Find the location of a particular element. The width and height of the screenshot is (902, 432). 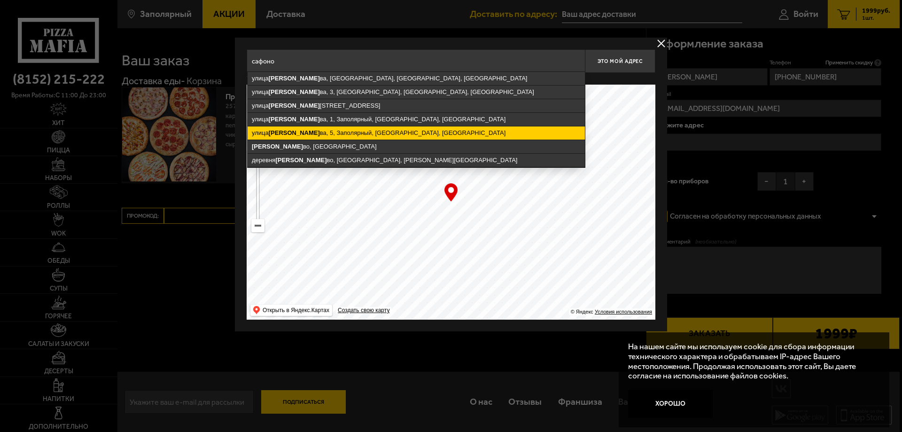

input: Введите адрес доставки is located at coordinates (416, 61).